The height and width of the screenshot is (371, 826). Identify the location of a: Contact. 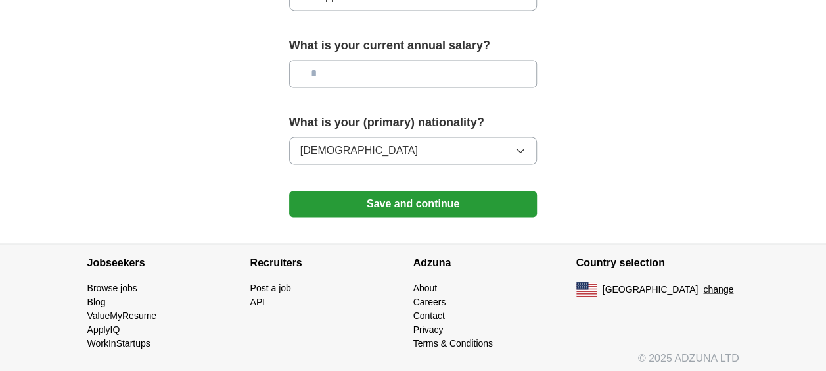
(429, 315).